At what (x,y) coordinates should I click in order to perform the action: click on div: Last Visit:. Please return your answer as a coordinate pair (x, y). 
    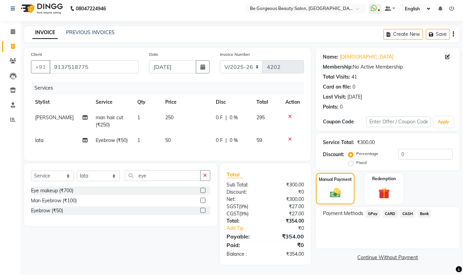
    Looking at the image, I should click on (335, 97).